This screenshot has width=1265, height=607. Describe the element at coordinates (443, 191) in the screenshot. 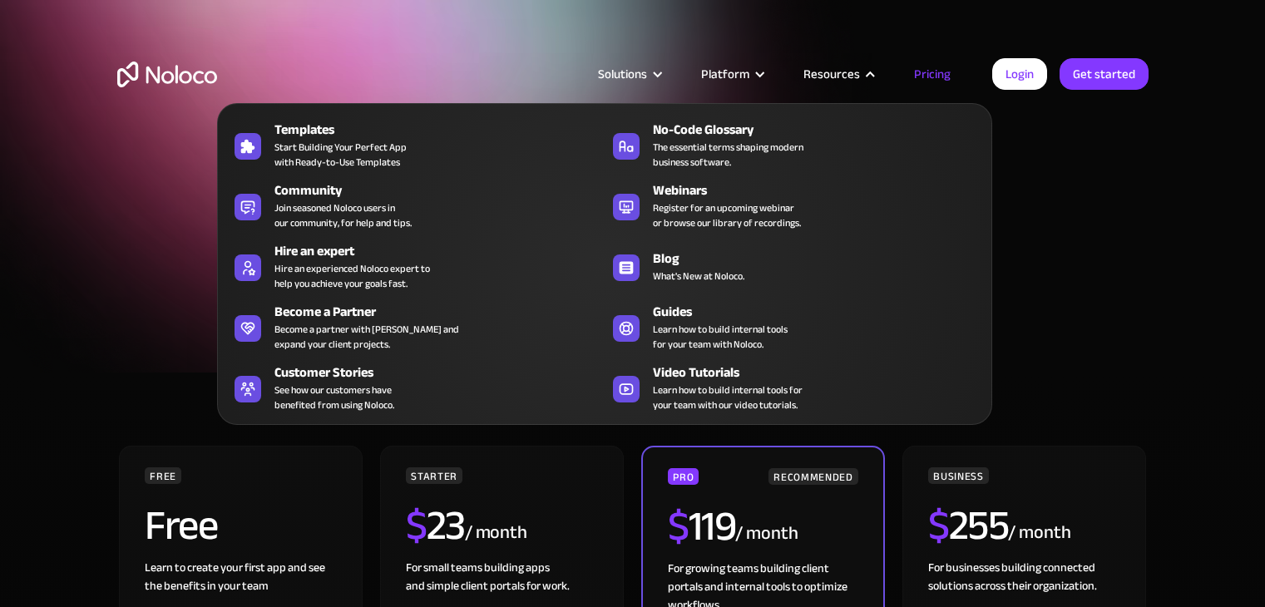

I see `div: Community` at that location.